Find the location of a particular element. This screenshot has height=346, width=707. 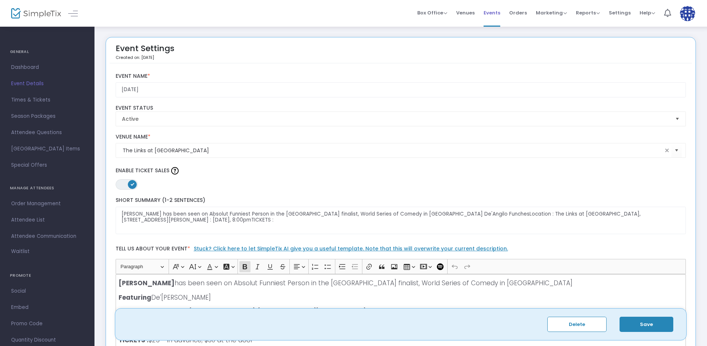

strong: Location : is located at coordinates (134, 312).